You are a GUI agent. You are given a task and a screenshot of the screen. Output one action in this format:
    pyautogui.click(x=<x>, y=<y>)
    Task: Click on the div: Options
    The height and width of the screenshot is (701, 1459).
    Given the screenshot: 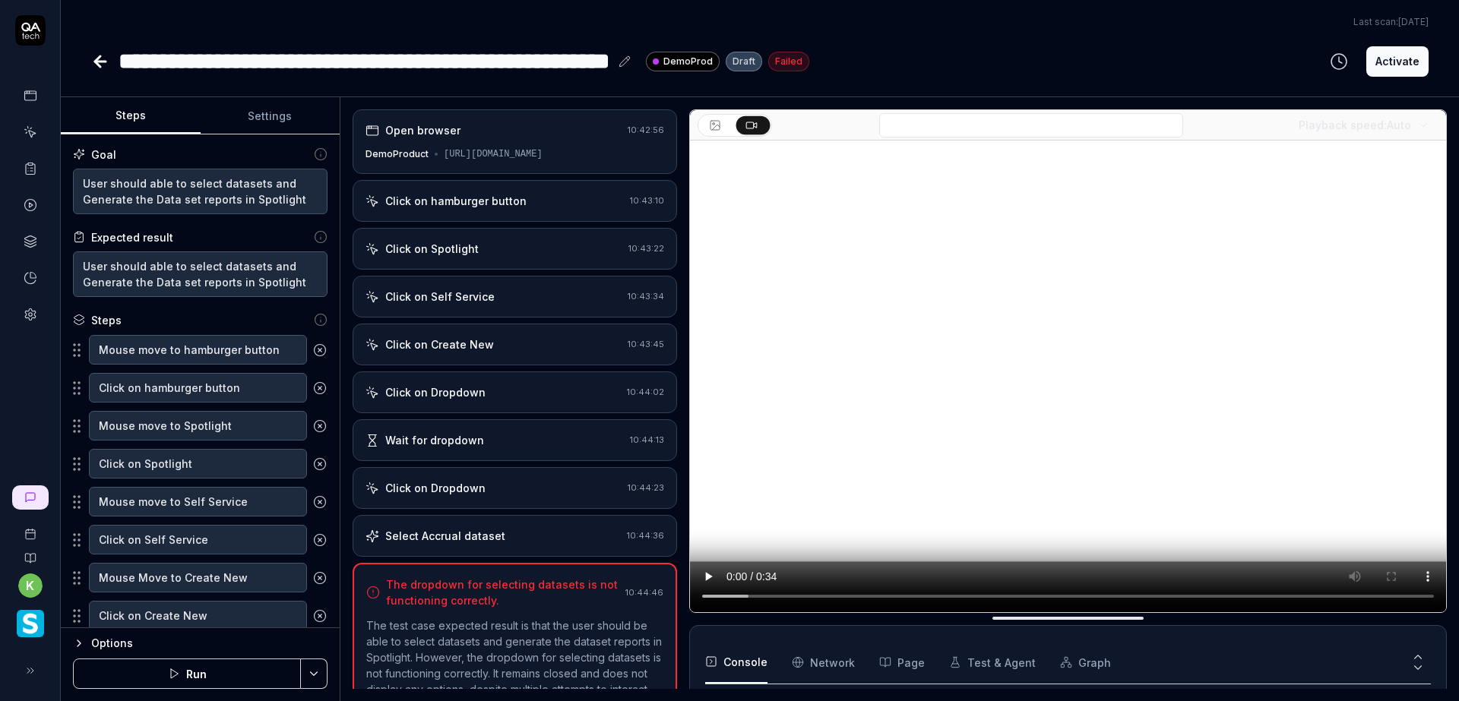 What is the action you would take?
    pyautogui.click(x=209, y=644)
    